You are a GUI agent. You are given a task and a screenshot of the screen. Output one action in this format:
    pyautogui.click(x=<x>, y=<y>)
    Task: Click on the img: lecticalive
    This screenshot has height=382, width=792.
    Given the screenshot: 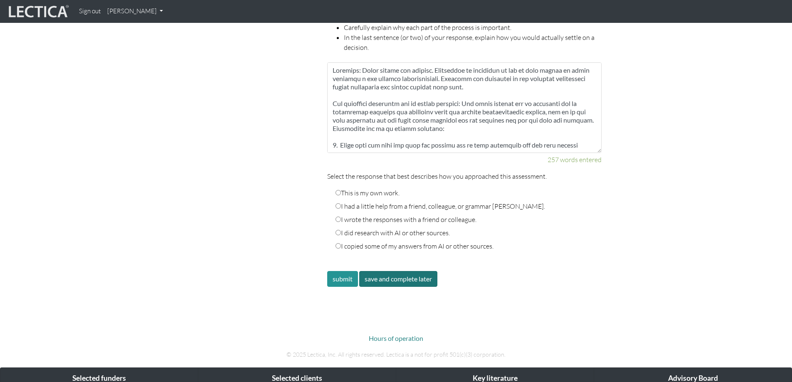 What is the action you would take?
    pyautogui.click(x=38, y=12)
    